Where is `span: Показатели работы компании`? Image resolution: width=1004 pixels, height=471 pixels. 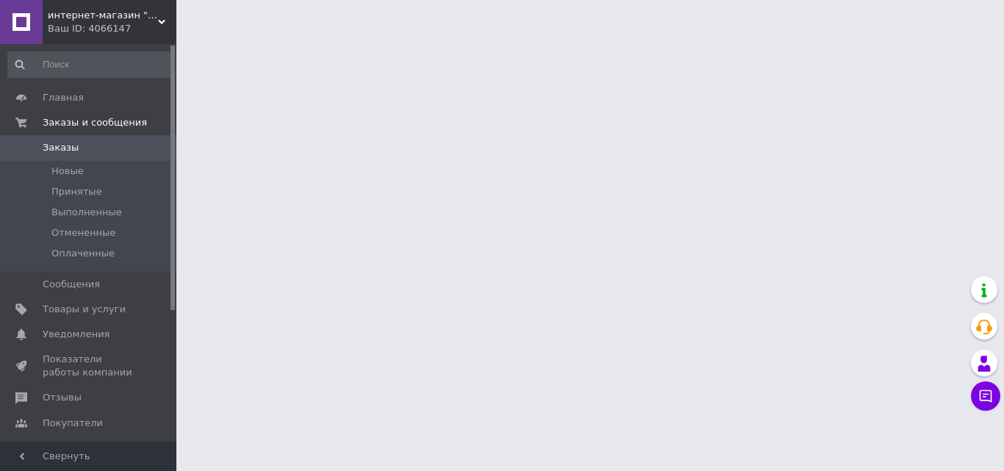 span: Показатели работы компании is located at coordinates (89, 366).